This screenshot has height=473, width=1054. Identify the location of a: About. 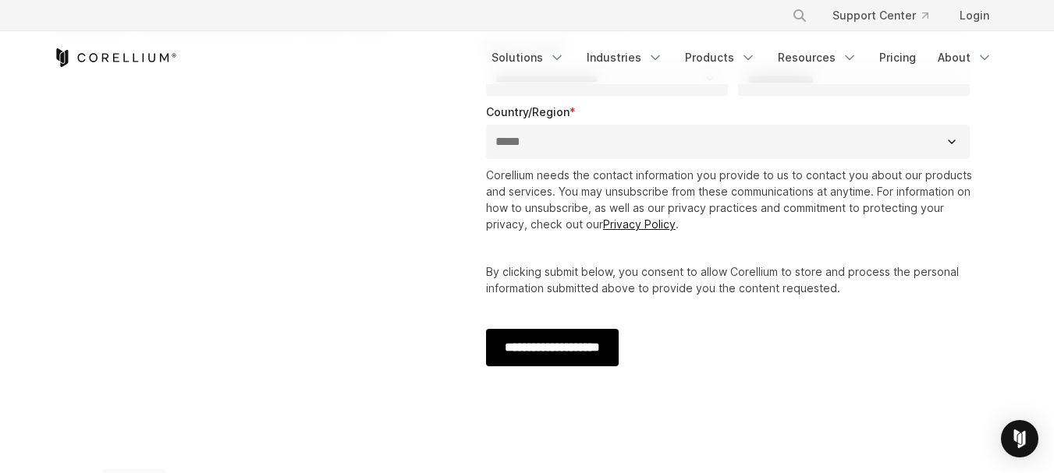
(965, 58).